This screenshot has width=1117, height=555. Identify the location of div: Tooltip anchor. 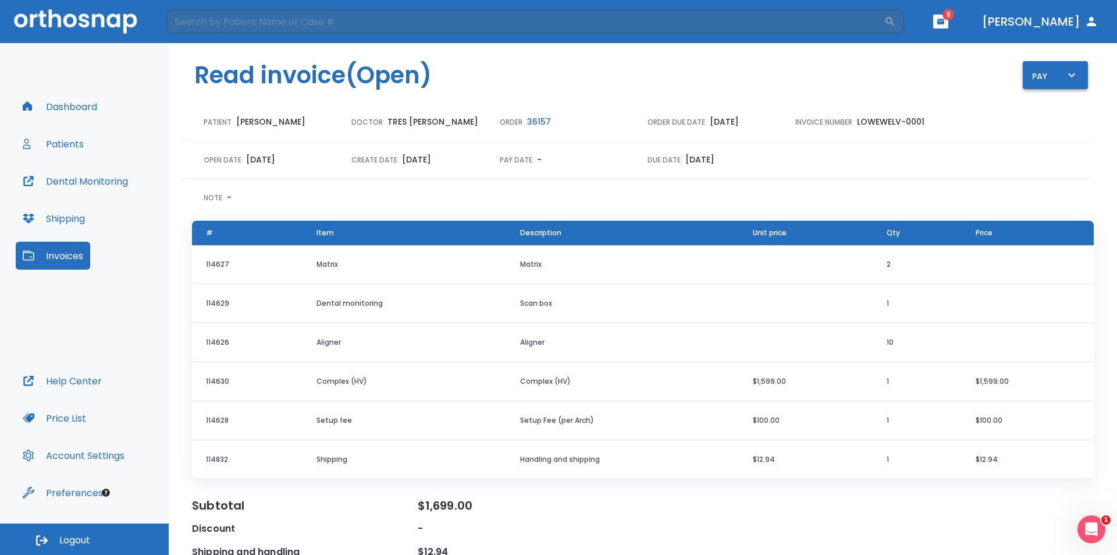
(106, 492).